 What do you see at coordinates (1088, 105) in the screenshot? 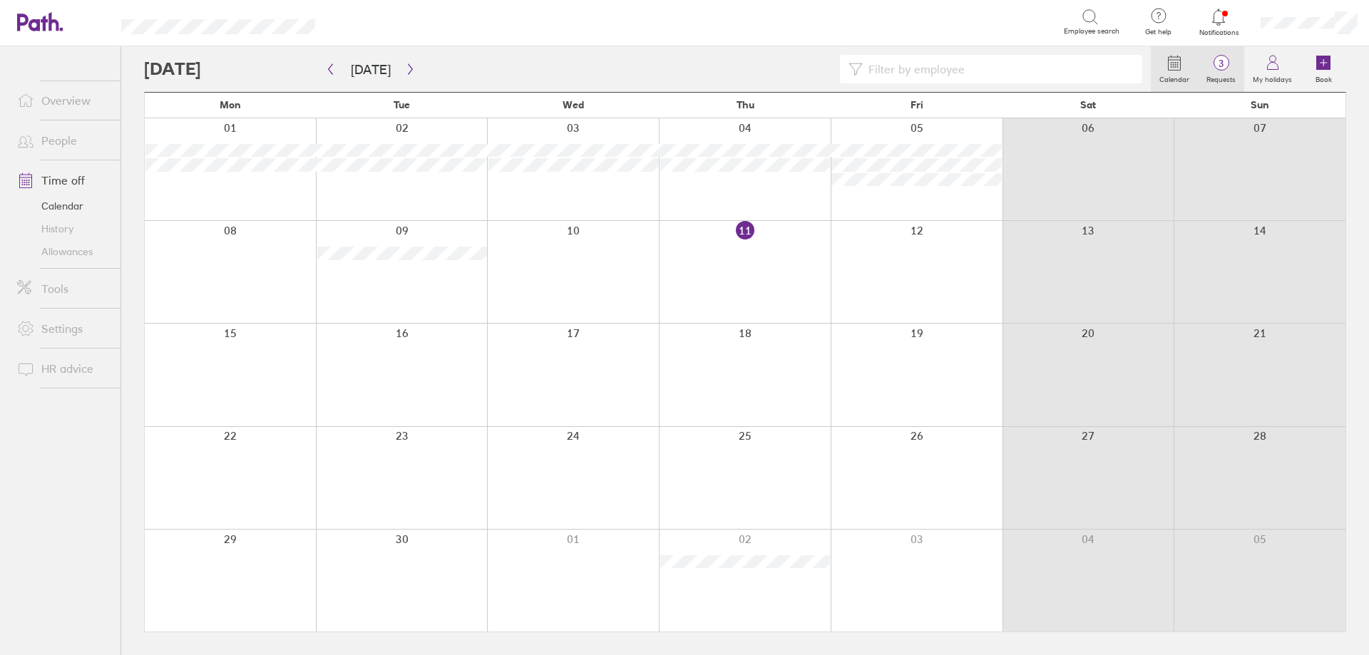
I see `span: Sat` at bounding box center [1088, 105].